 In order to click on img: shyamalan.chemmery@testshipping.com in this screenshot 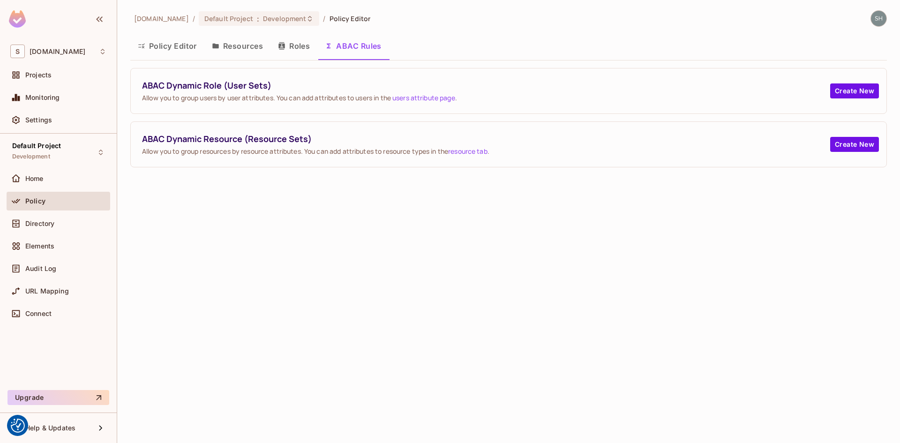, I will do `click(879, 18)`.